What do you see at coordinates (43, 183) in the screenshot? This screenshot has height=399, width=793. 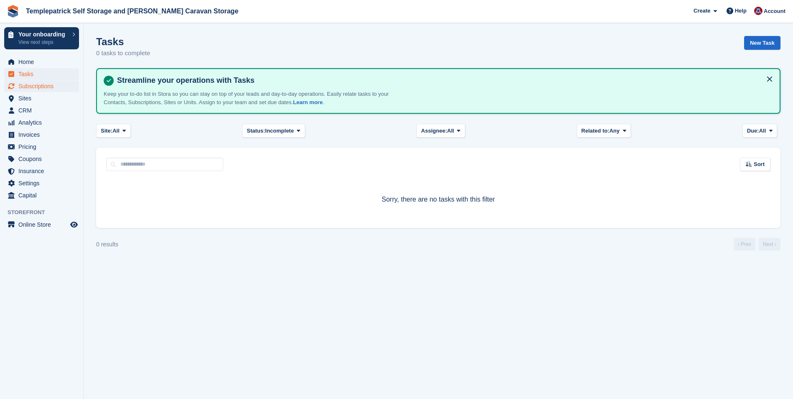 I see `span: Settings` at bounding box center [43, 183].